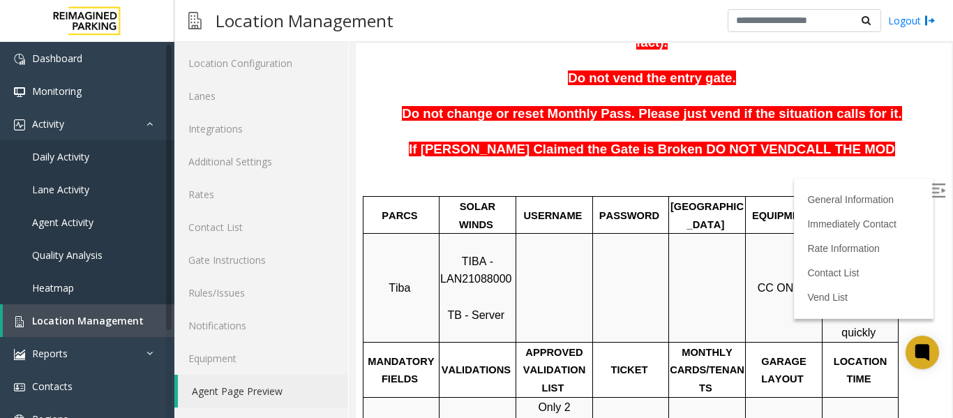 This screenshot has height=418, width=953. I want to click on span: TB - Server, so click(120, 271).